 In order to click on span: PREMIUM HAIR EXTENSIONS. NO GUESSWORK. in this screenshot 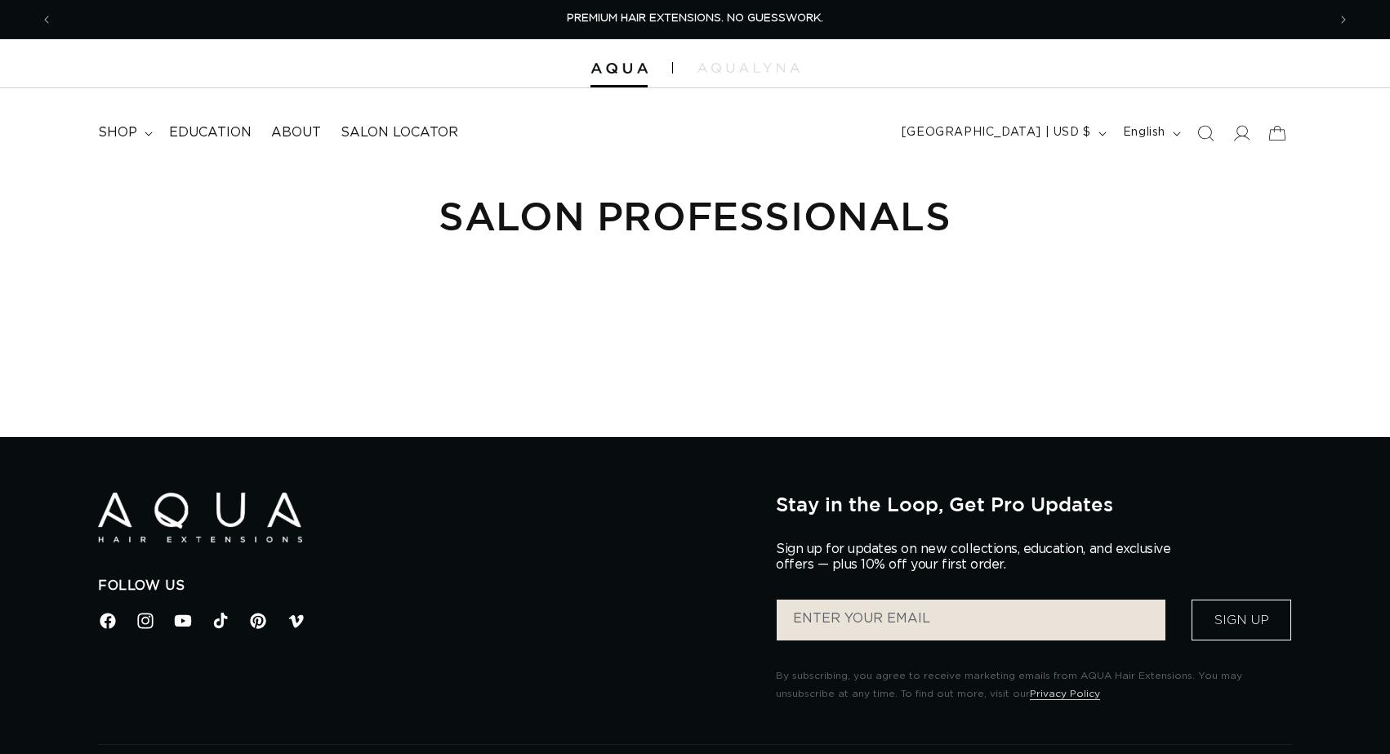, I will do `click(695, 18)`.